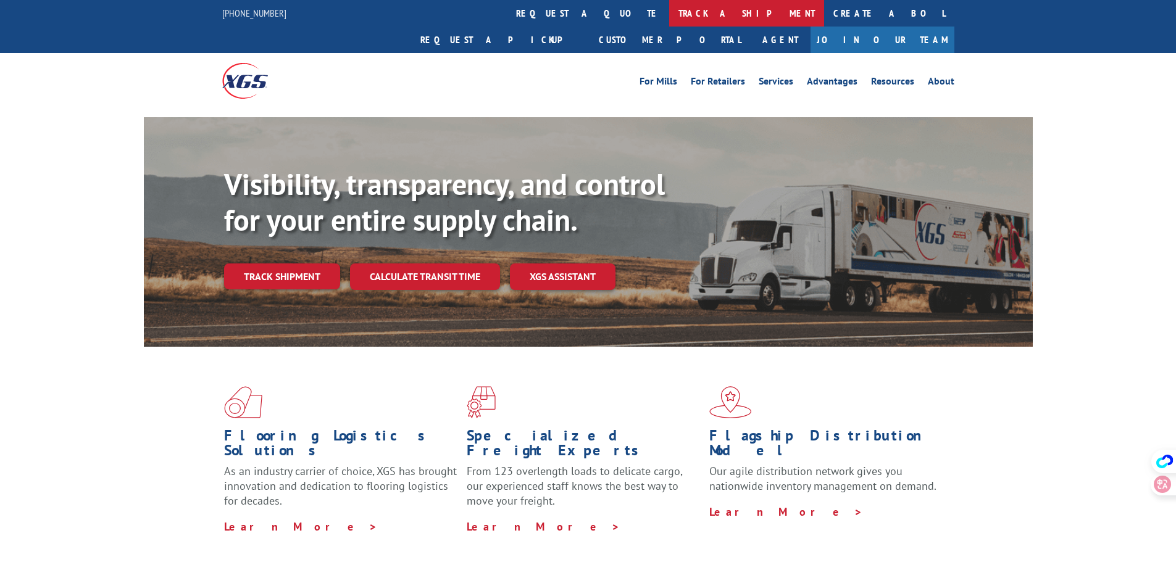  I want to click on img: xgs-icon-flagship-distribution-model-red, so click(730, 402).